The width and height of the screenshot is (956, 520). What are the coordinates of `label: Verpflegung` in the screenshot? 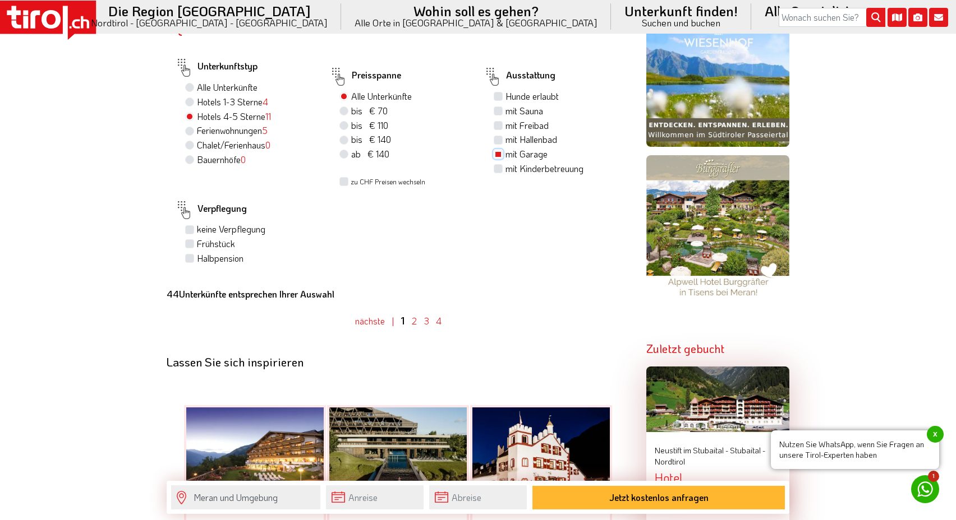 It's located at (211, 210).